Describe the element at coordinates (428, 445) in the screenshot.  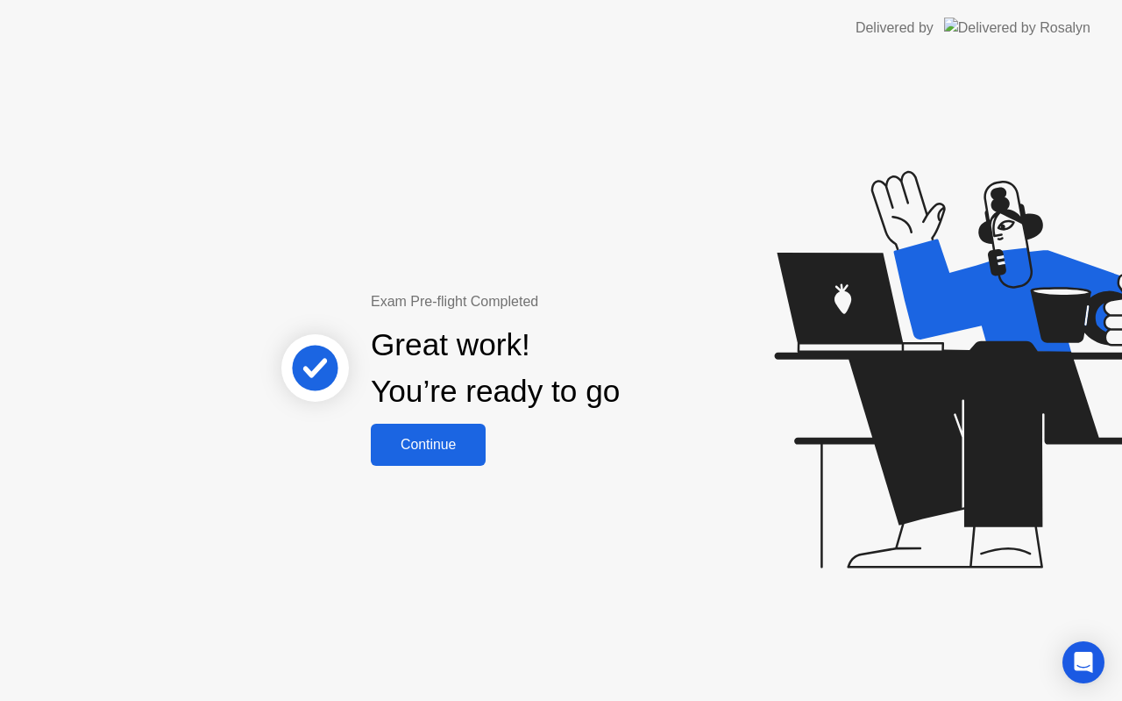
I see `div: Continue` at that location.